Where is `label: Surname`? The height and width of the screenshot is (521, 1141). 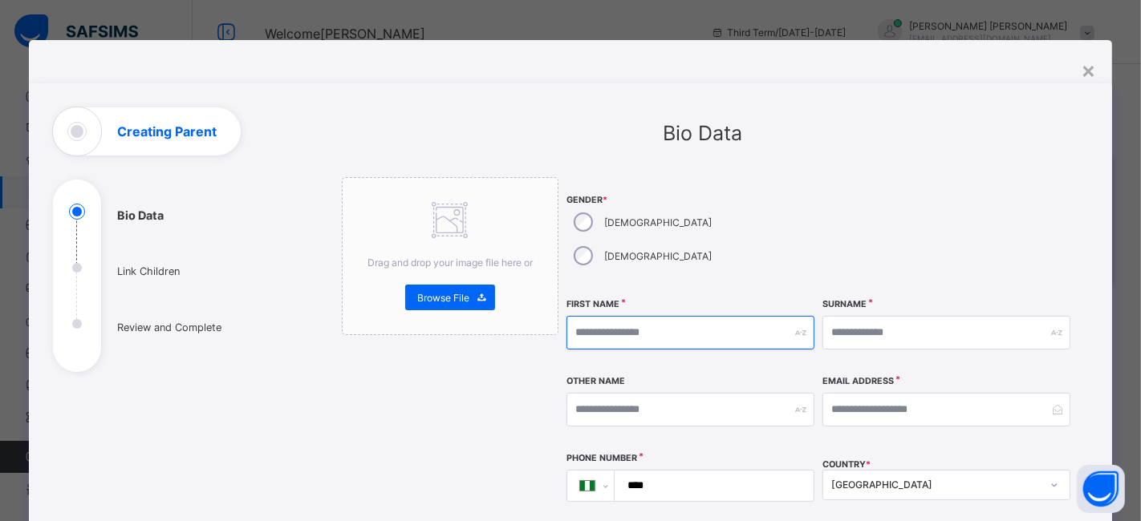 label: Surname is located at coordinates (844, 304).